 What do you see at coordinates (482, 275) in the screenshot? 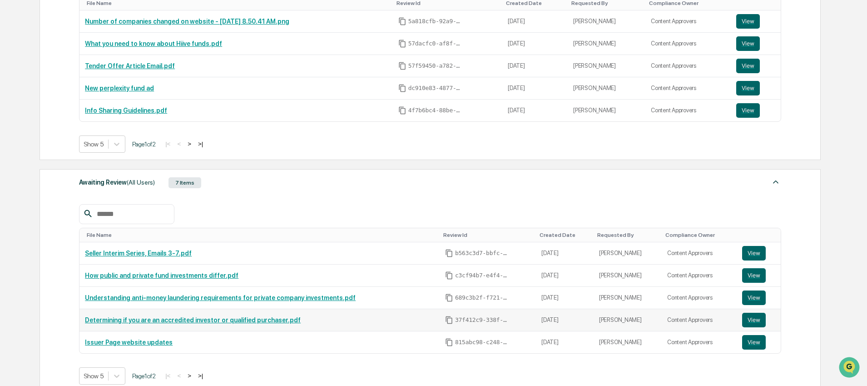
I see `span: c3cf94b7-e4f4-4a11-bdb7-54460614abdc` at bounding box center [482, 275].